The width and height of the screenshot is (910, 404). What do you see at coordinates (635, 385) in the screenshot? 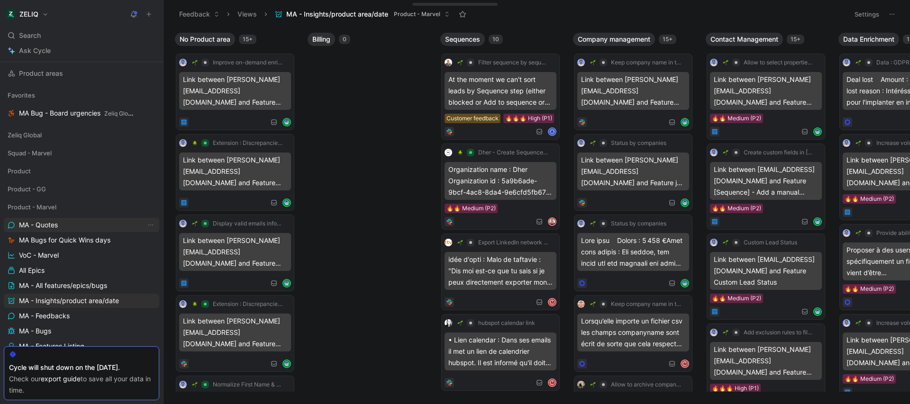
I see `button: 🌱Allow to archive companies` at bounding box center [635, 385].